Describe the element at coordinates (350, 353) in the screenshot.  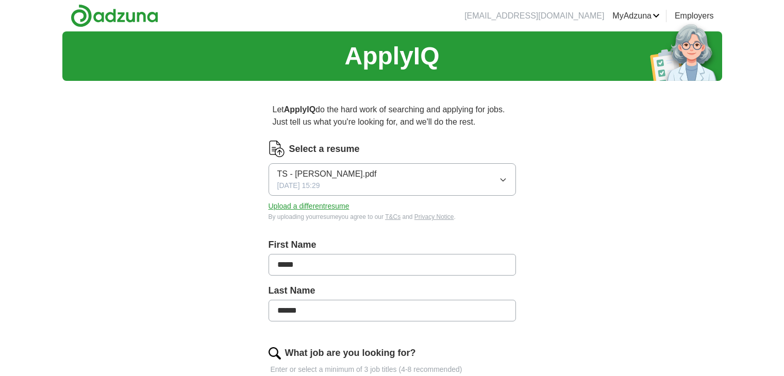
I see `label: What job are you looking for?` at that location.